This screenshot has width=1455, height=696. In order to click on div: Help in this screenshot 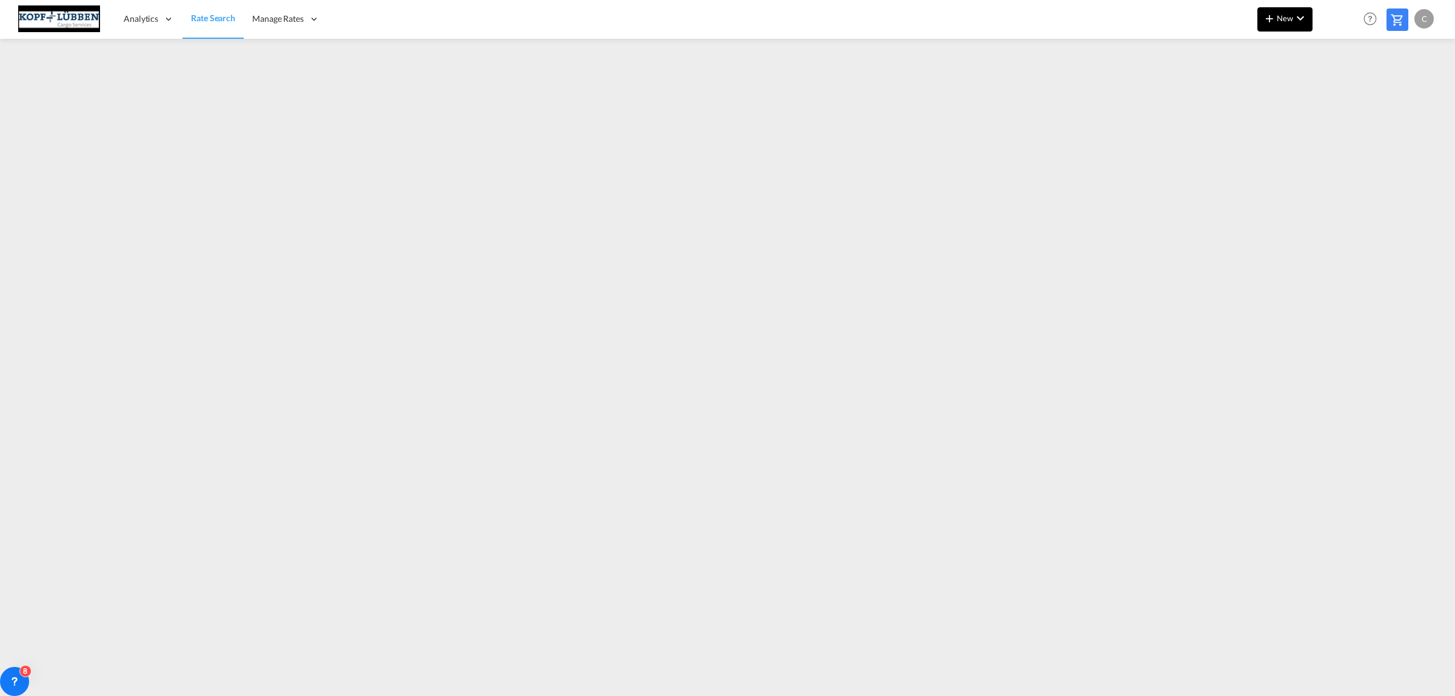, I will do `click(1373, 19)`.